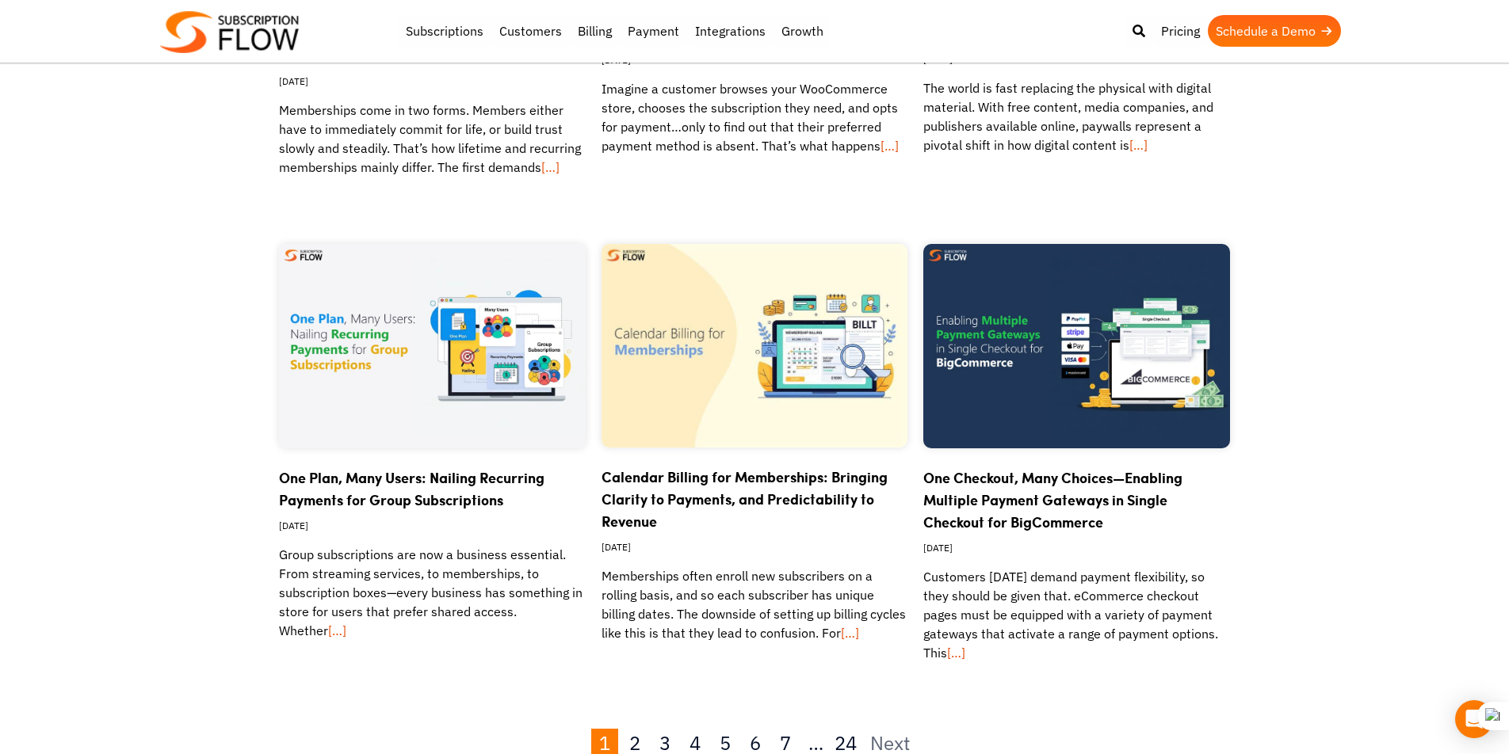 This screenshot has width=1509, height=754. I want to click on p: The world is fast replacing the physical with digital material. With free content, media companie..., so click(1076, 116).